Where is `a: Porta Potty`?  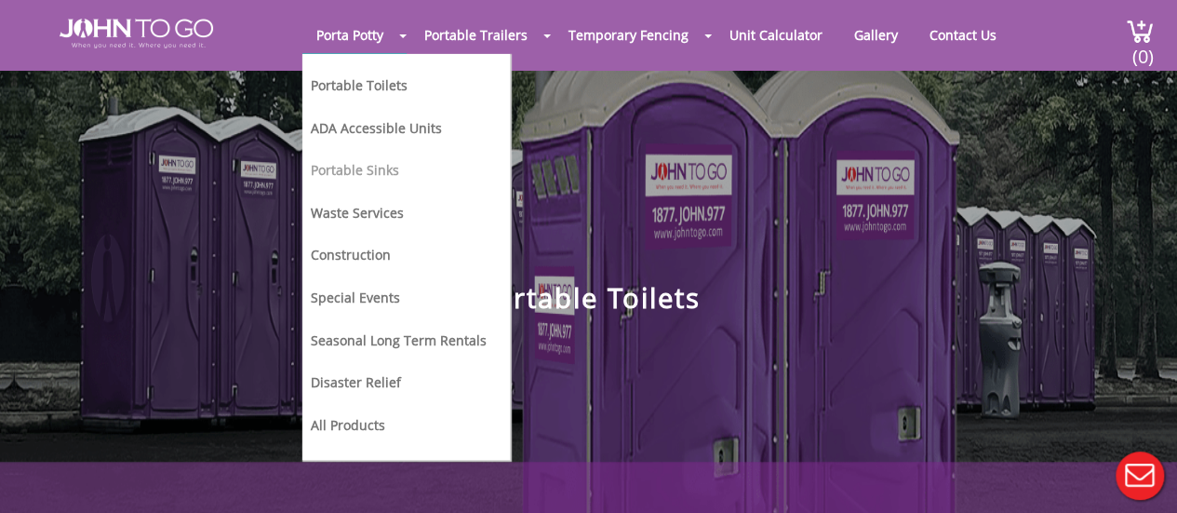
a: Porta Potty is located at coordinates (350, 34).